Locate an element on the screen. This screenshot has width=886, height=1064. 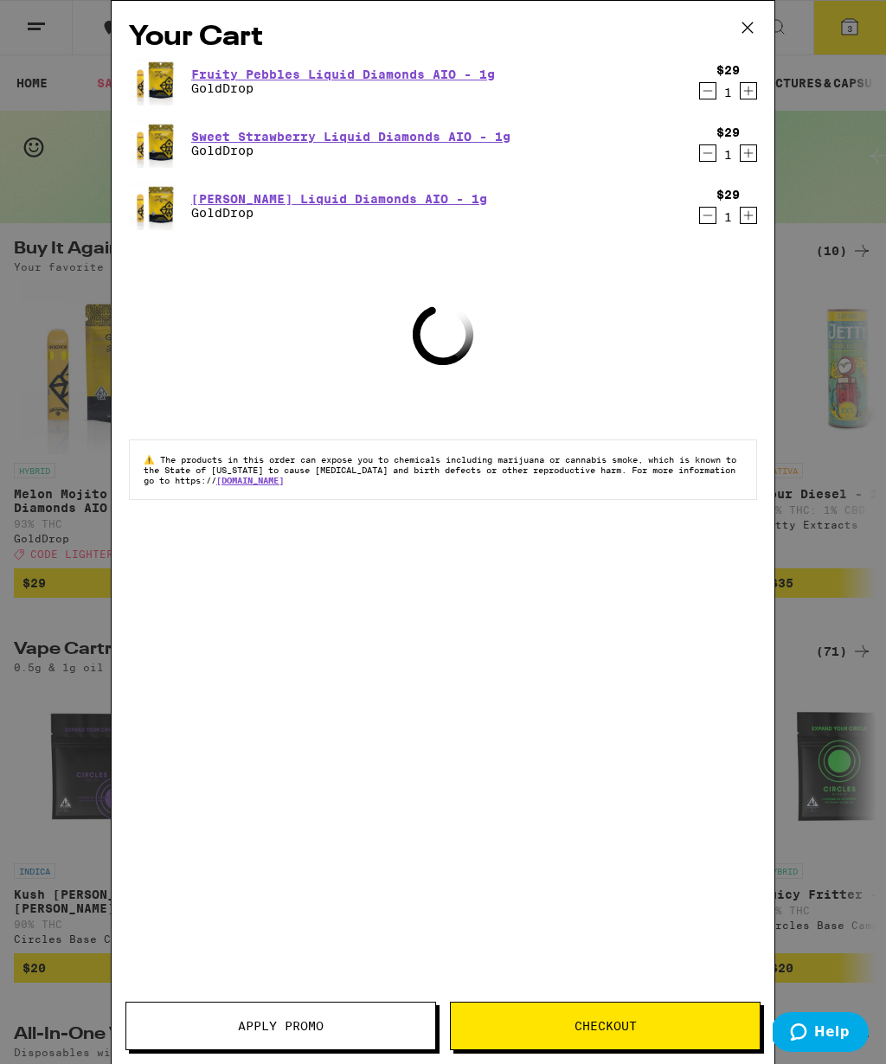
img: GoldDrop - Fruity Pebbles Liquid Diamonds AIO - 1g is located at coordinates (153, 81).